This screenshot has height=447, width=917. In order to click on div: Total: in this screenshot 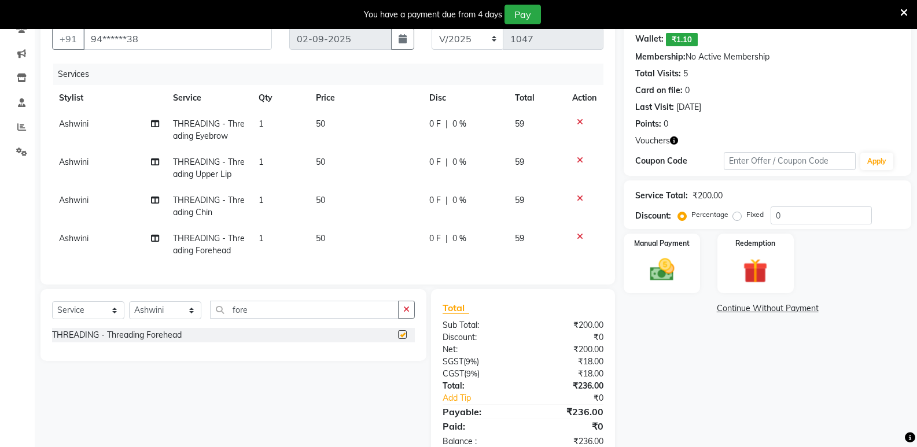, I will do `click(478, 386)`.